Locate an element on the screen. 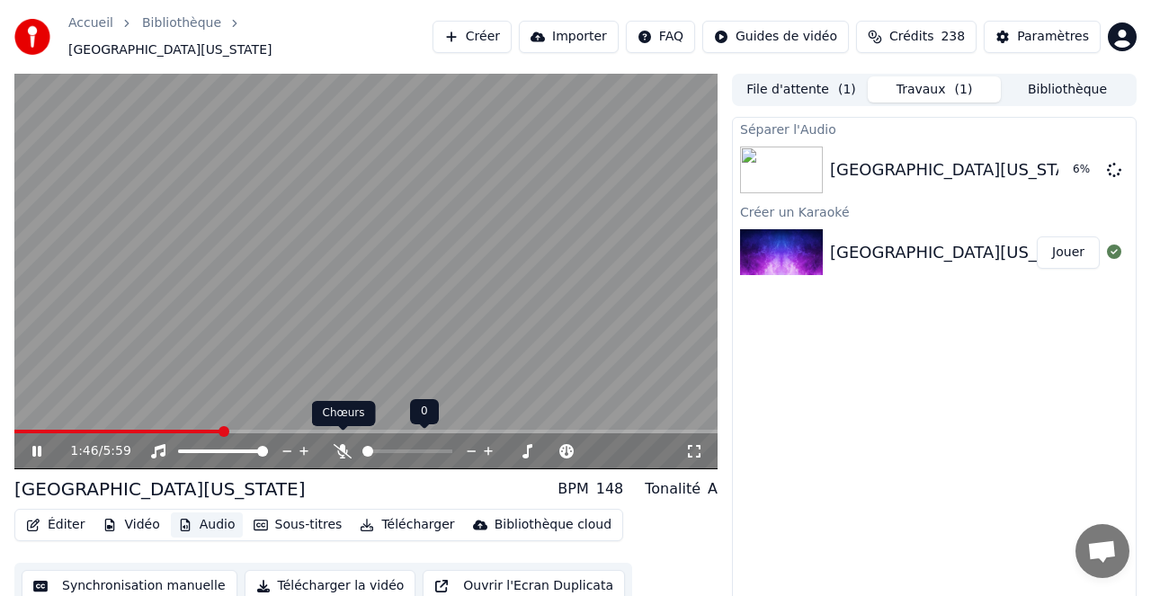  div: BPM is located at coordinates (573, 489).